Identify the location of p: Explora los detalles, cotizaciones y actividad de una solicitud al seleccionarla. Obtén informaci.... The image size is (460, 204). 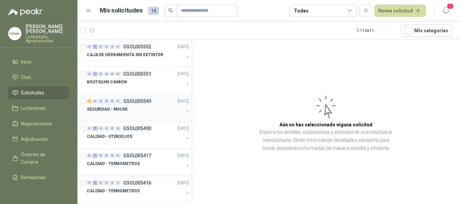
(326, 141).